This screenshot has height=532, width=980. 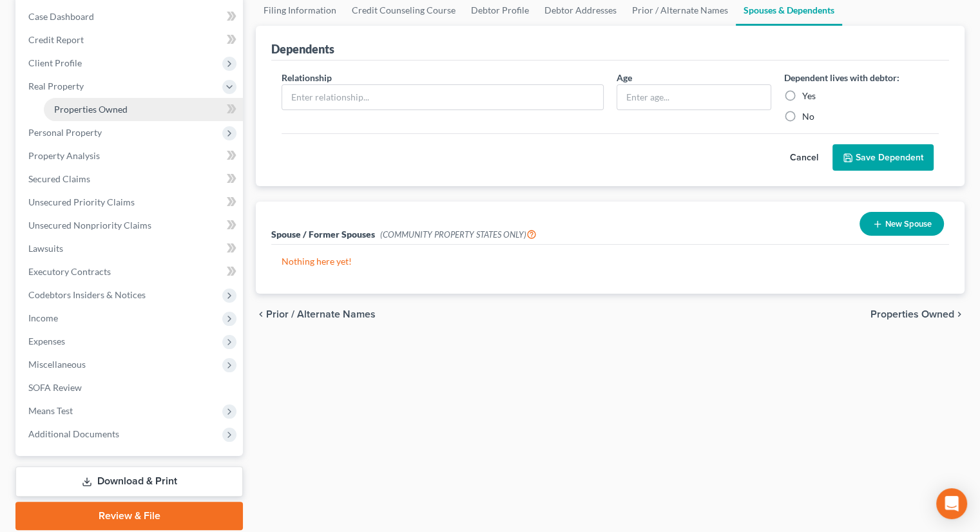 What do you see at coordinates (55, 387) in the screenshot?
I see `span: SOFA Review` at bounding box center [55, 387].